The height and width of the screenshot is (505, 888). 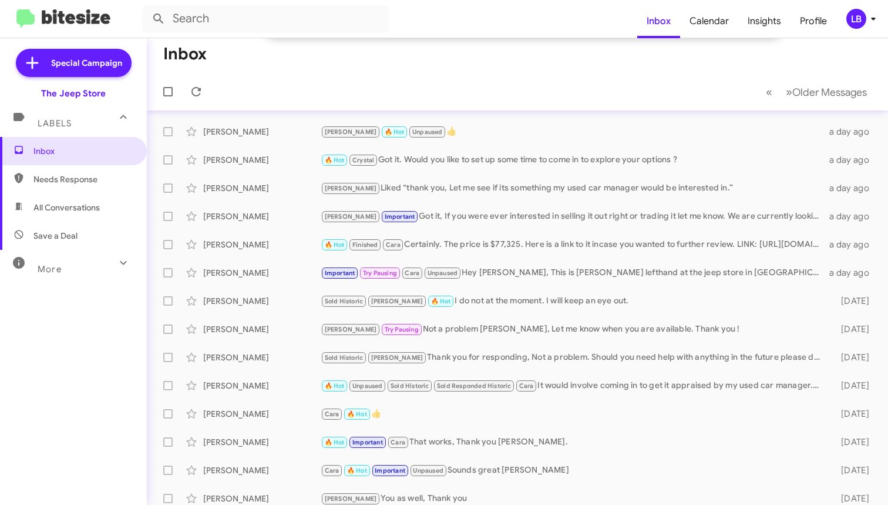 I want to click on span: More, so click(x=49, y=269).